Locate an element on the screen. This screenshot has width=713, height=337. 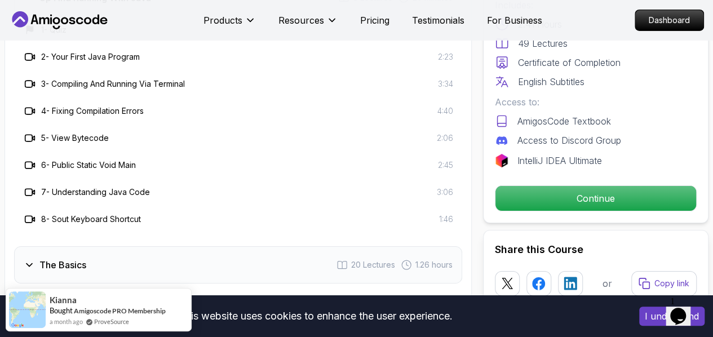
h3: The Basics is located at coordinates (63, 265).